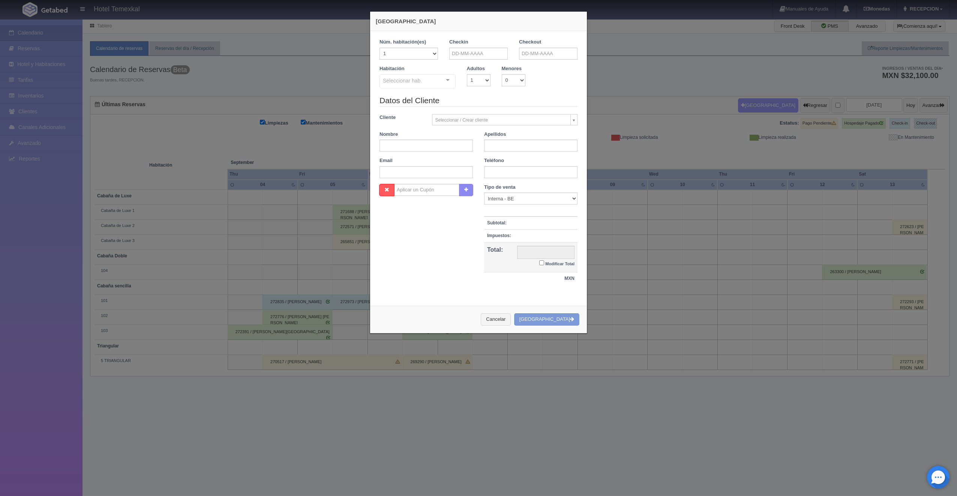 This screenshot has width=957, height=496. What do you see at coordinates (392, 69) in the screenshot?
I see `label: Habitación` at bounding box center [392, 69].